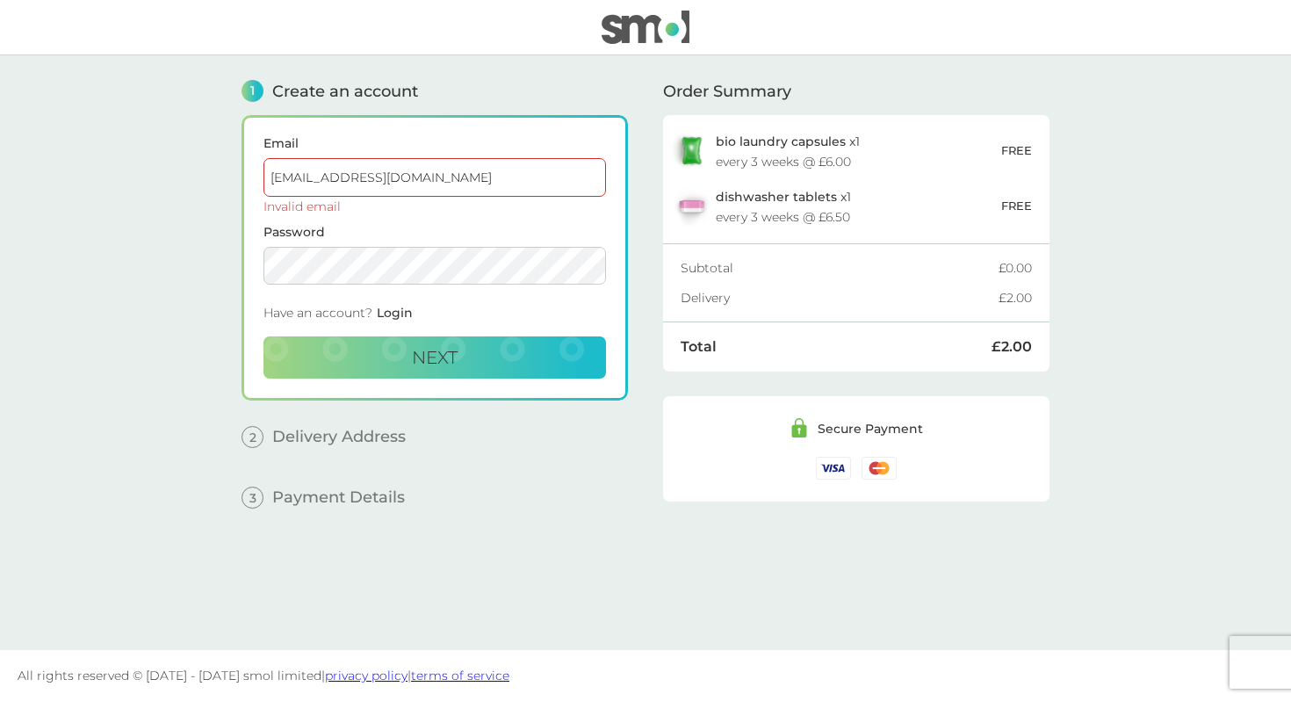 The width and height of the screenshot is (1291, 701). What do you see at coordinates (338, 497) in the screenshot?
I see `span: Payment Details` at bounding box center [338, 497].